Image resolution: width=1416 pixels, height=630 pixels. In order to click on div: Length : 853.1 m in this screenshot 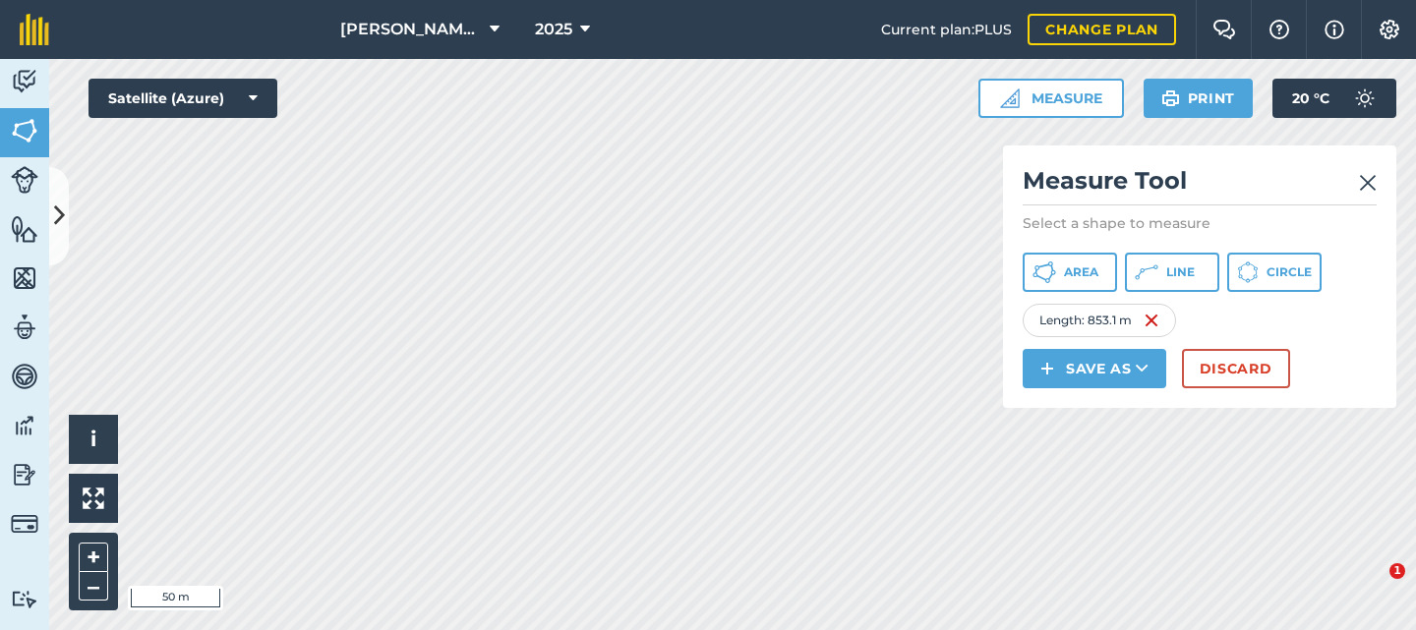, I will do `click(1100, 321)`.